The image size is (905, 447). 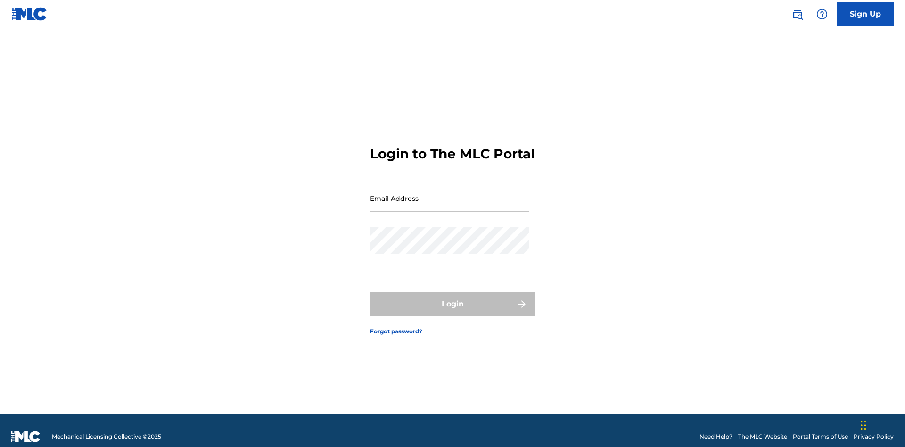 What do you see at coordinates (396, 331) in the screenshot?
I see `a: Forgot password?` at bounding box center [396, 331].